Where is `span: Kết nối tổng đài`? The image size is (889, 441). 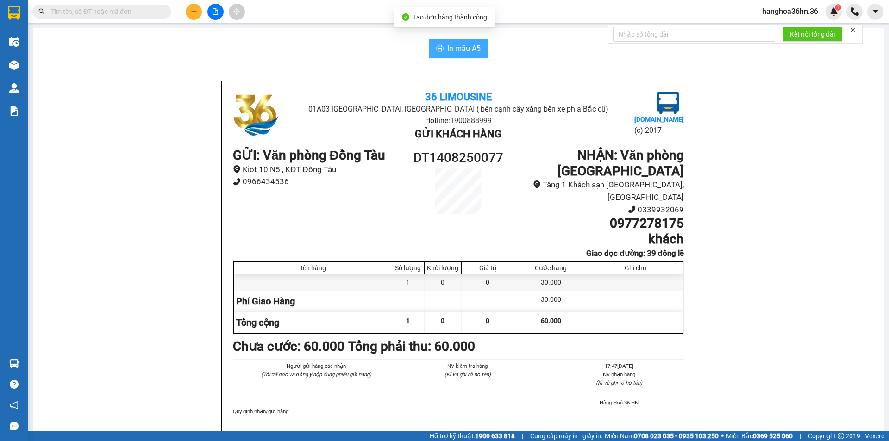
span: Kết nối tổng đài is located at coordinates (812, 34).